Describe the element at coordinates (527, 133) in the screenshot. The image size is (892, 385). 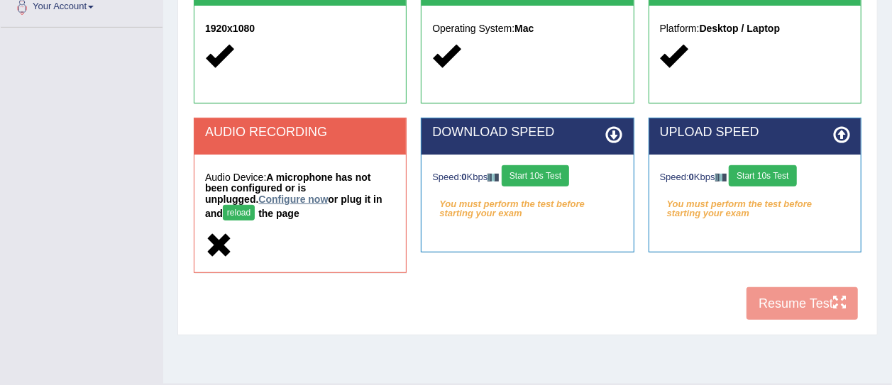
I see `h2: DOWNLOAD SPEED` at that location.